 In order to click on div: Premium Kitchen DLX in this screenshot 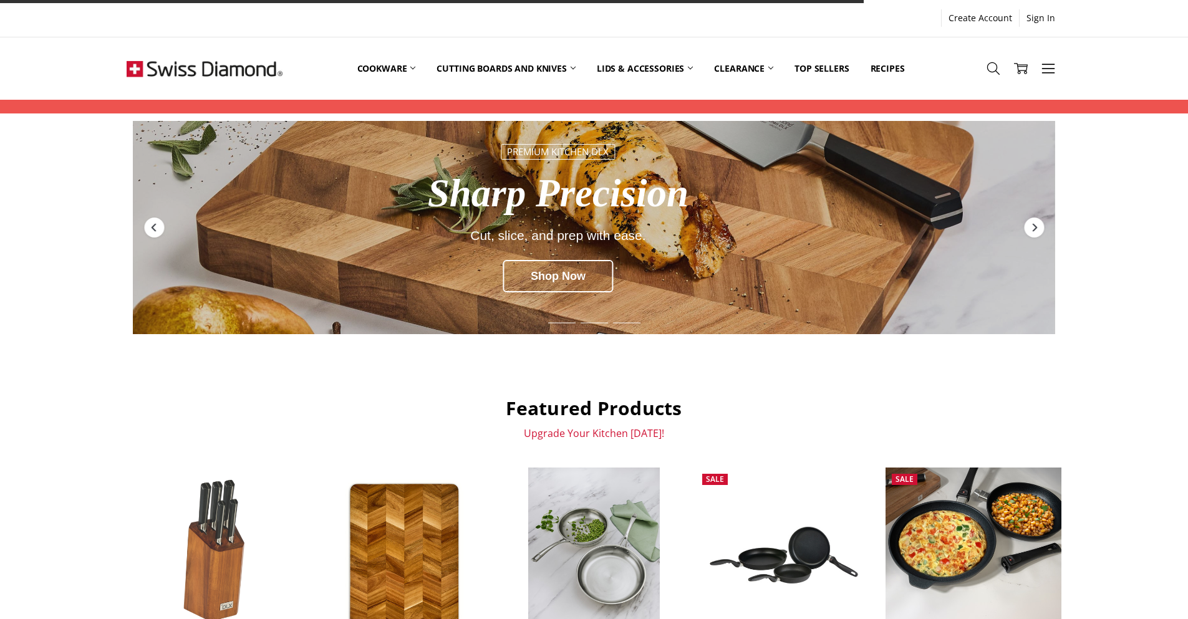, I will do `click(558, 152)`.